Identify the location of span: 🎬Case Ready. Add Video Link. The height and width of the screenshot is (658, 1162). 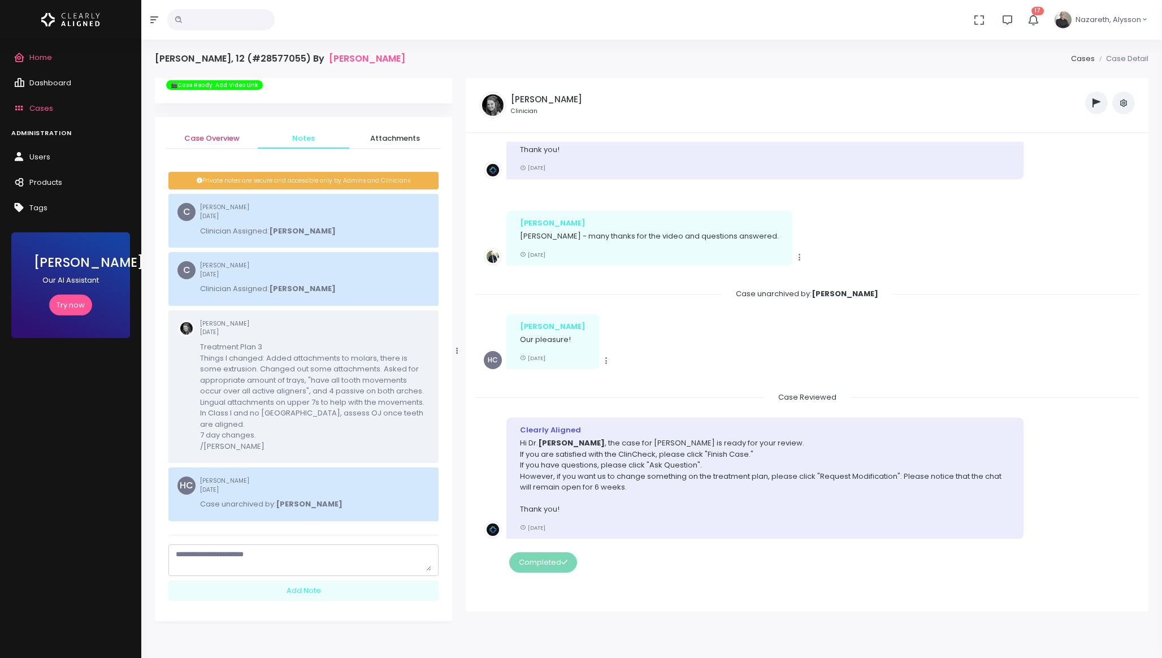
(214, 85).